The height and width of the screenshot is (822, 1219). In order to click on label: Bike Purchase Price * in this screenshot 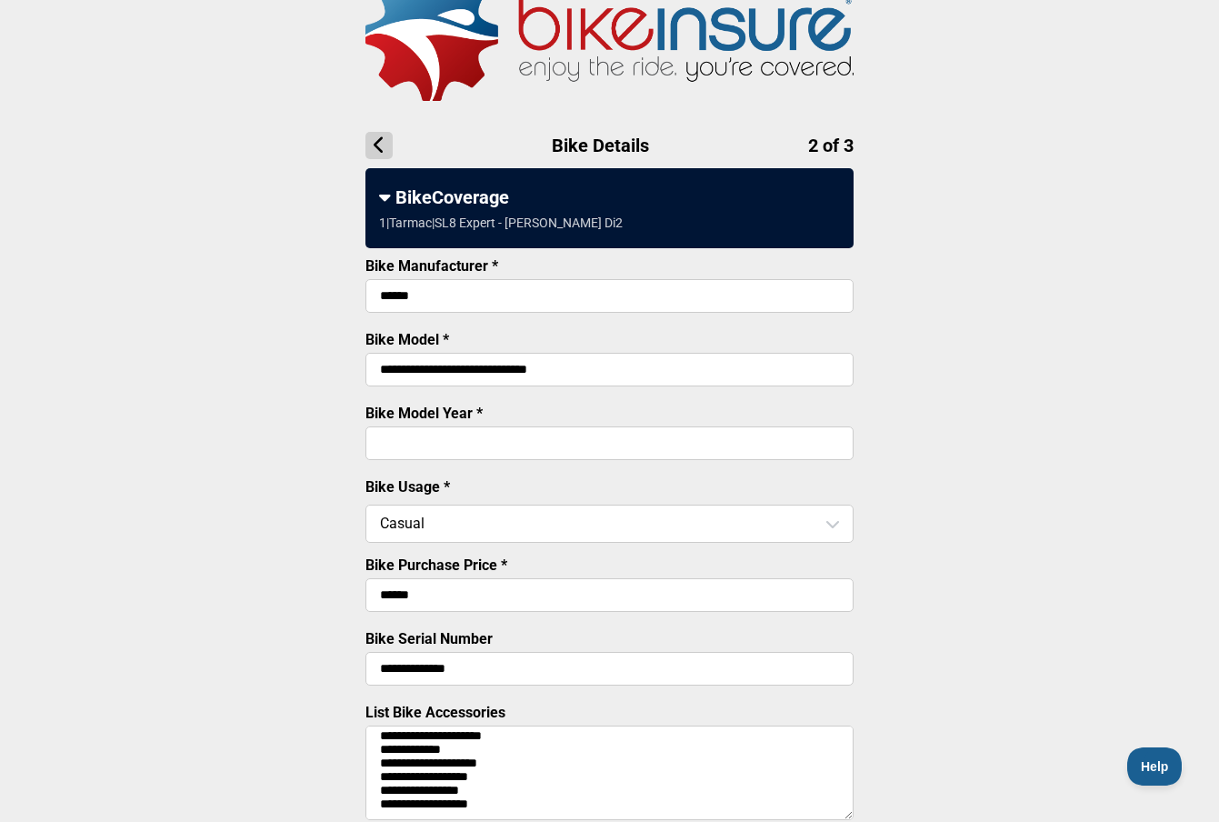, I will do `click(436, 565)`.